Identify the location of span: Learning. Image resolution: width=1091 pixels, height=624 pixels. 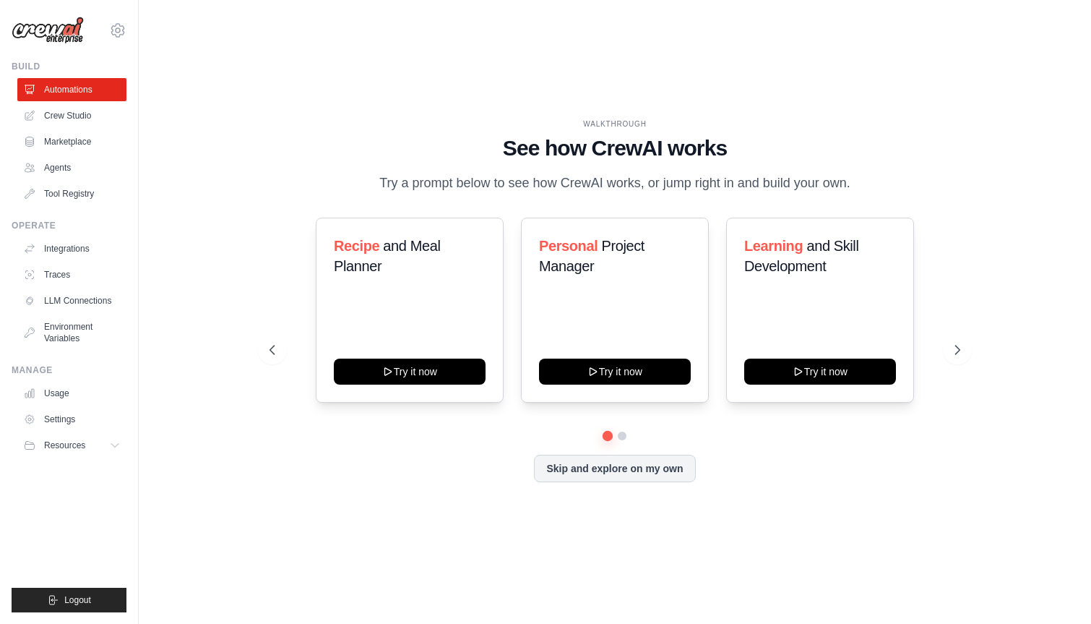
(773, 246).